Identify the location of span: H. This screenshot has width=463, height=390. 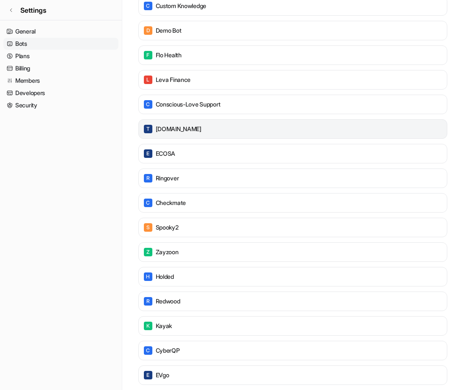
(148, 277).